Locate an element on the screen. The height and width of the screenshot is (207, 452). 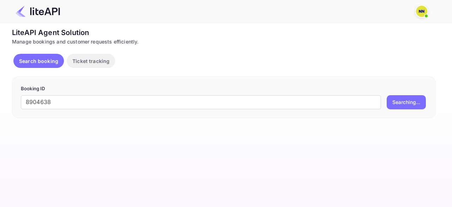
div: LiteAPI Agent Solution is located at coordinates (224, 32).